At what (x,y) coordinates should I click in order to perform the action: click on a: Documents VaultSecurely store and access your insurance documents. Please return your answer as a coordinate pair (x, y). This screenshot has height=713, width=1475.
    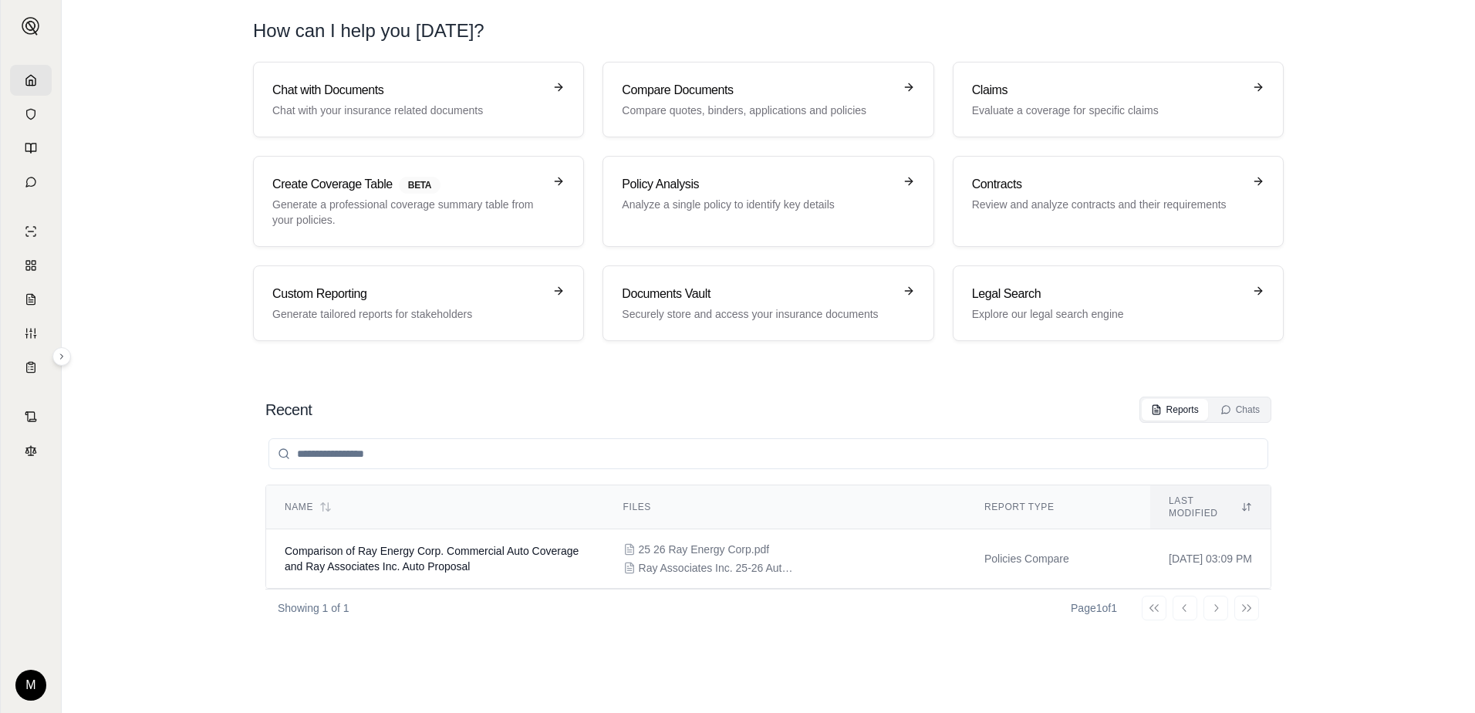
    Looking at the image, I should click on (768, 303).